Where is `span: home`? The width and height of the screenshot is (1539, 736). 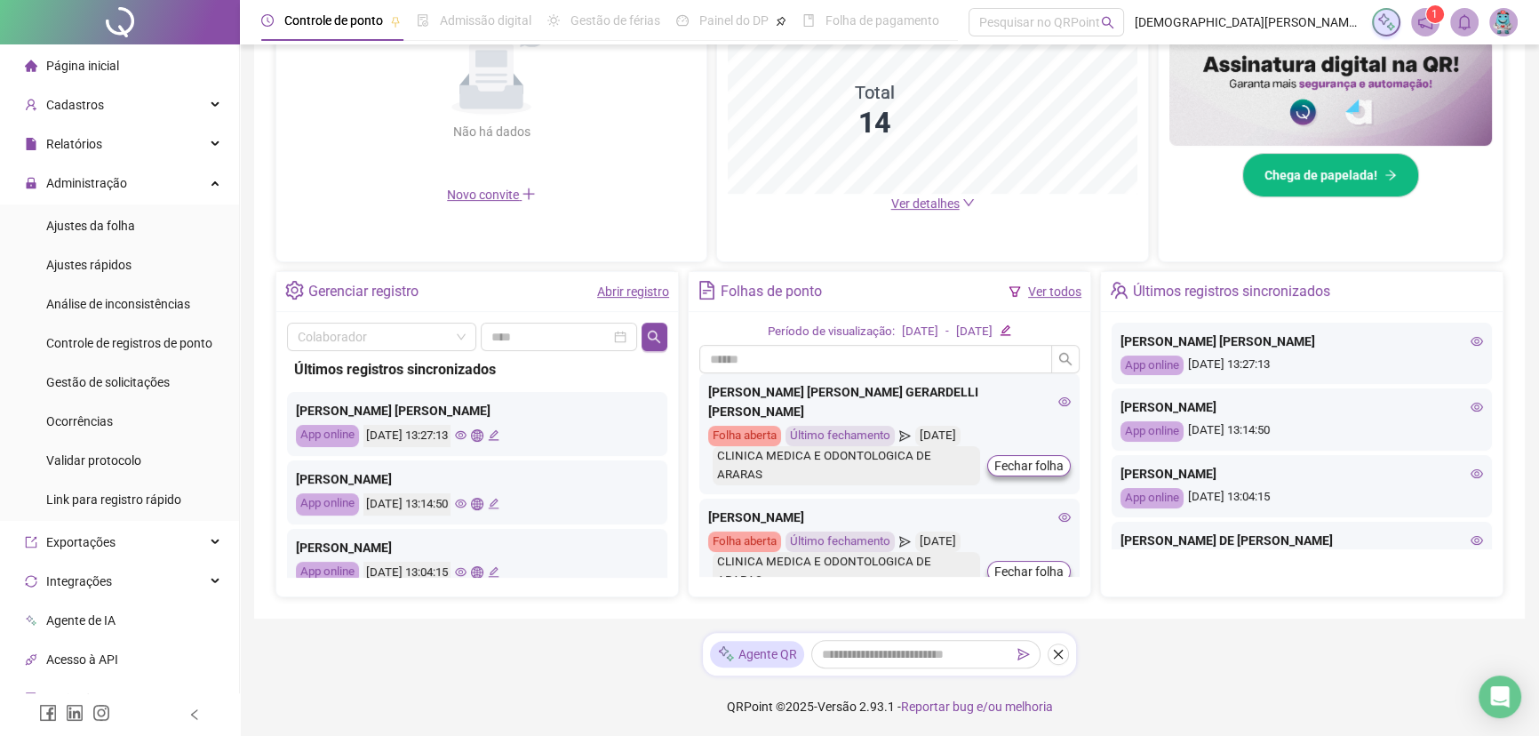
span: home is located at coordinates (31, 66).